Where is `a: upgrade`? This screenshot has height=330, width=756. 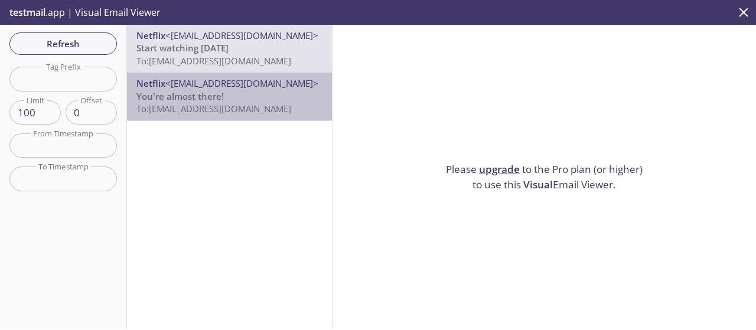
a: upgrade is located at coordinates (499, 169).